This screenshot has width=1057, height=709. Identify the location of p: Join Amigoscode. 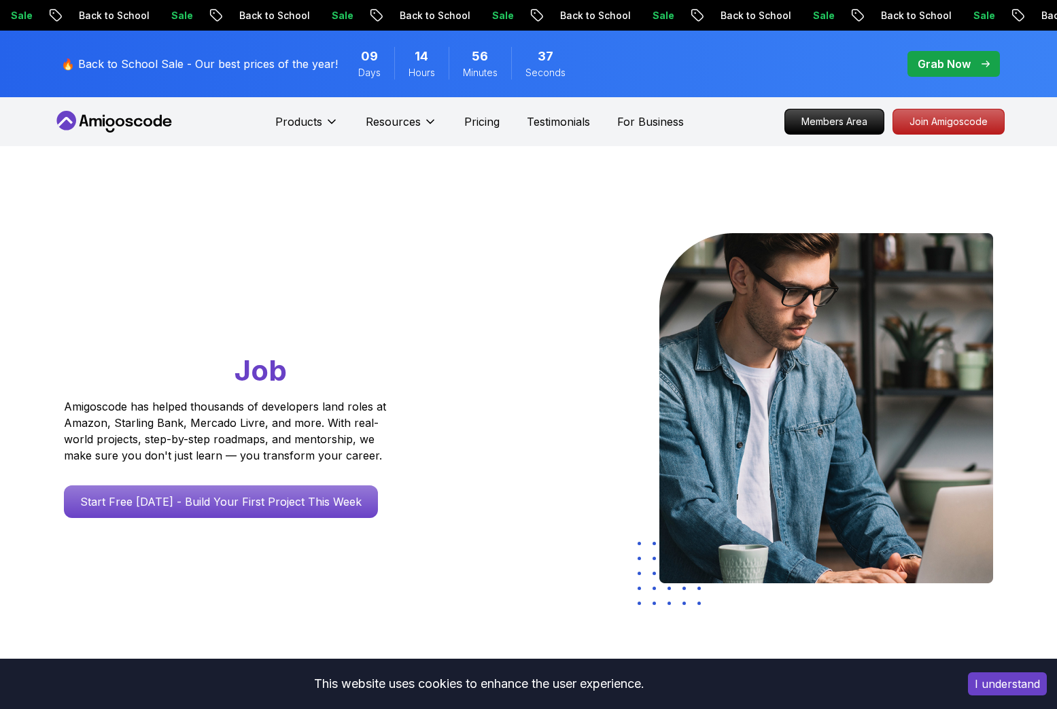
(948, 122).